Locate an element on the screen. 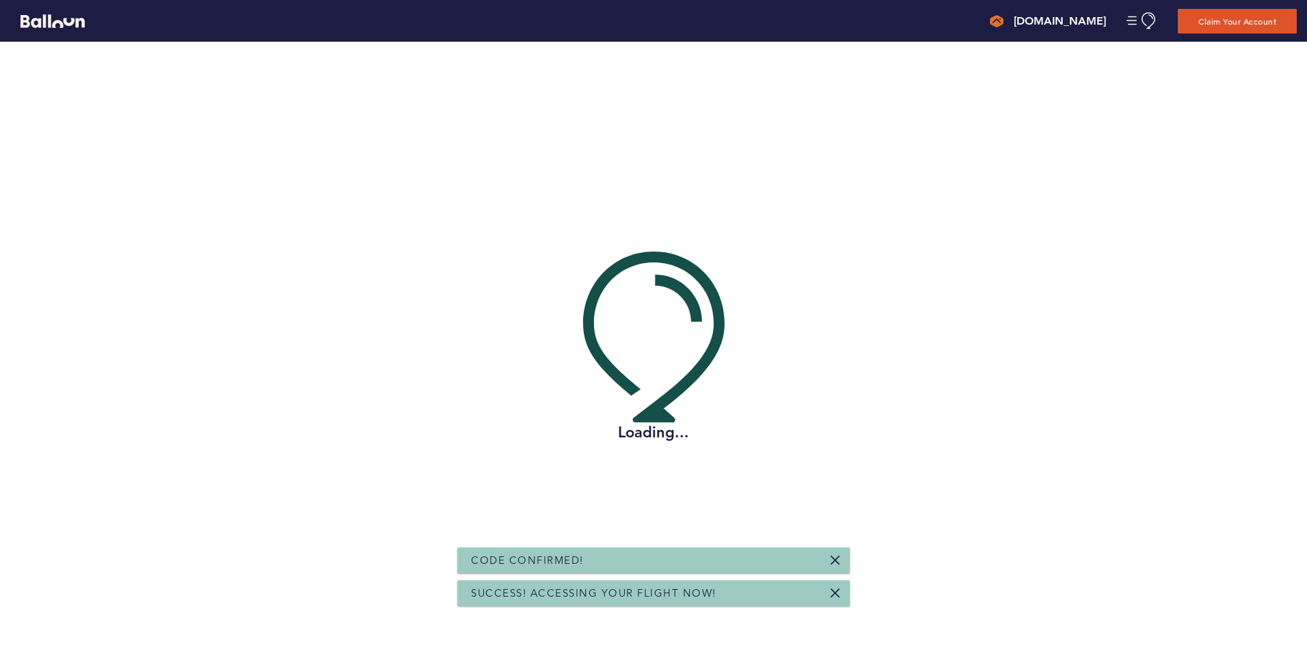 This screenshot has height=652, width=1307. div: Code Confirmed! is located at coordinates (654, 561).